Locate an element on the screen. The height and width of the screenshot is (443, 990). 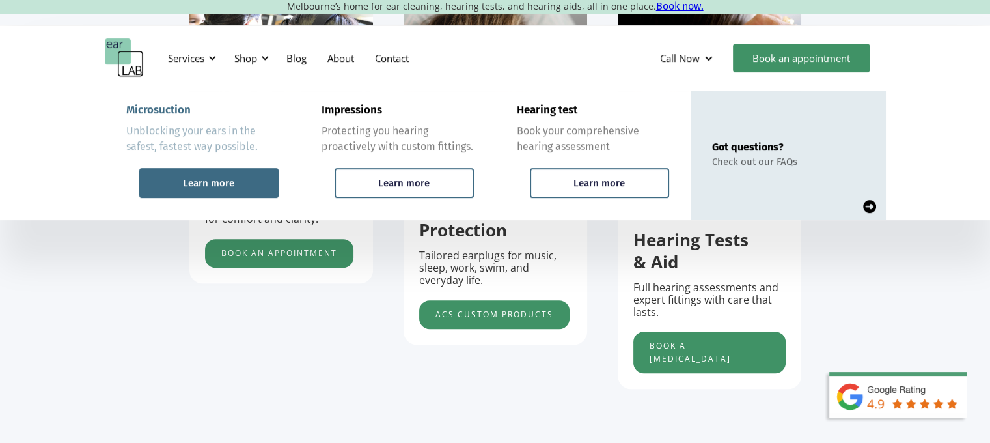
a: About is located at coordinates (340, 58).